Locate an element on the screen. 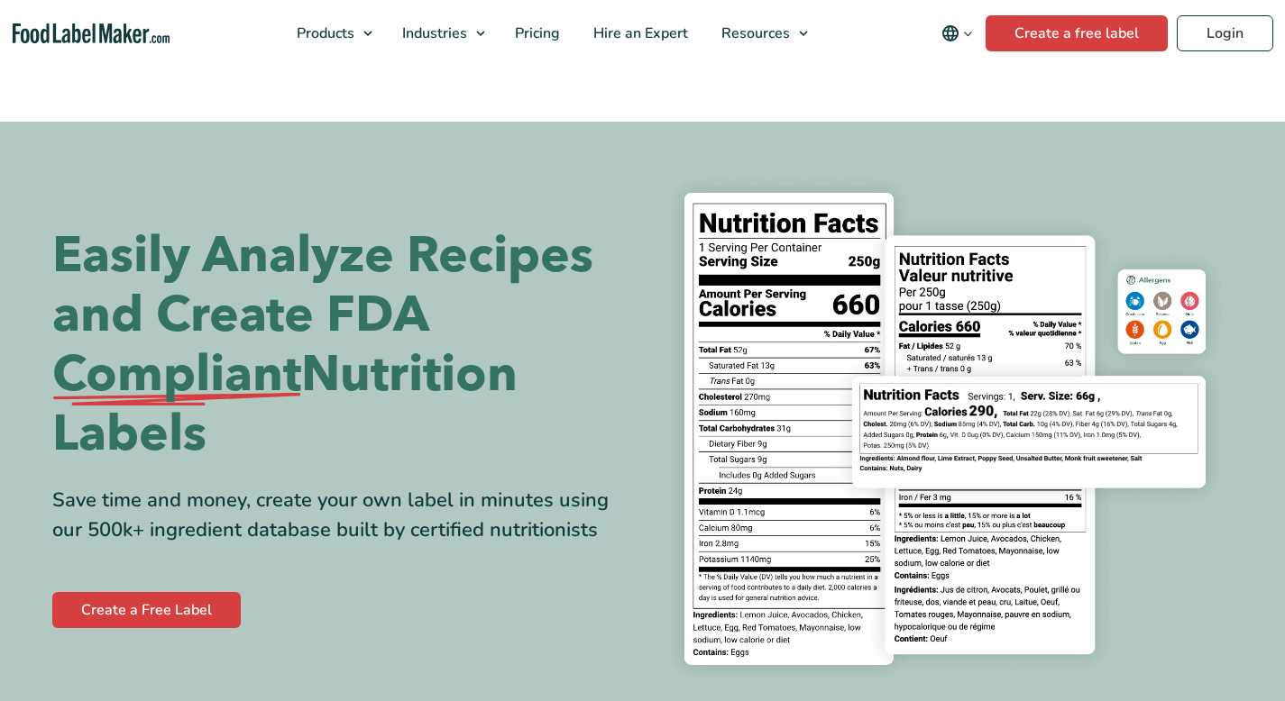 This screenshot has width=1285, height=701. a: Login is located at coordinates (1224, 33).